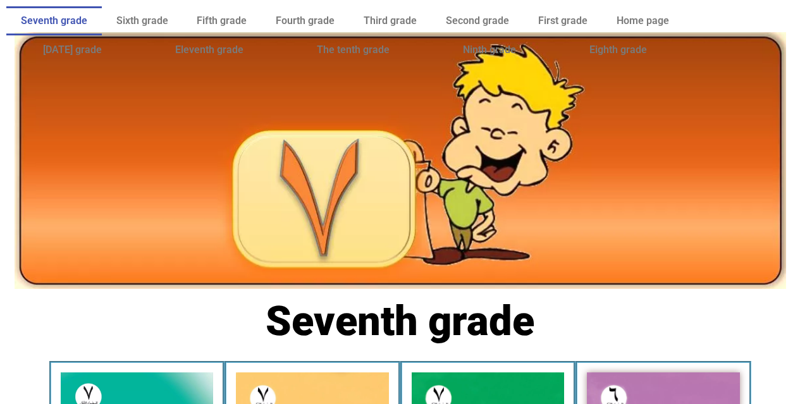  I want to click on a: Ninth grade, so click(489, 50).